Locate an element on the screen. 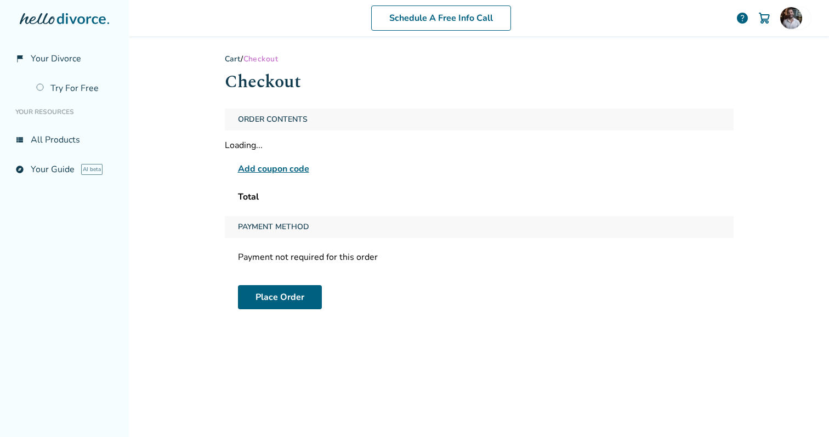 This screenshot has width=829, height=437. span: Your Divorce is located at coordinates (56, 59).